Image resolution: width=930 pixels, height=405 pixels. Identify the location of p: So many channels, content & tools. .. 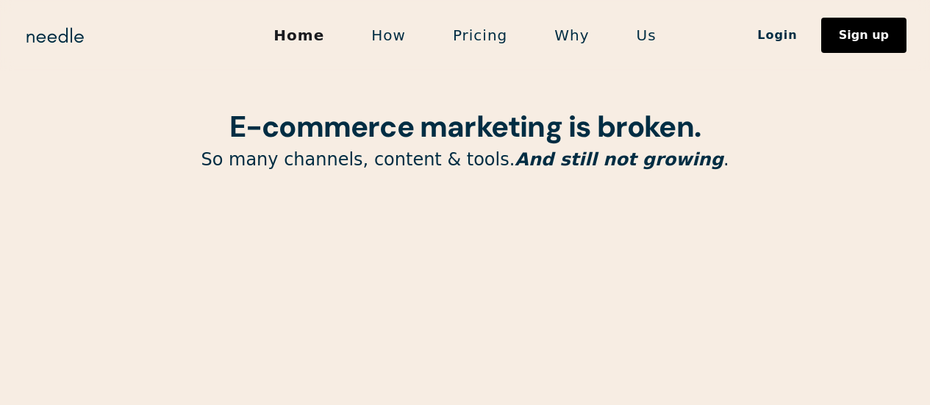
(465, 160).